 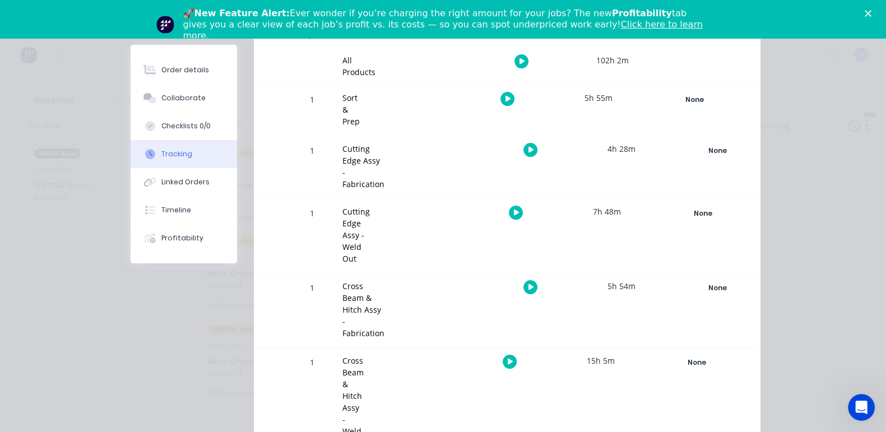 What do you see at coordinates (176, 210) in the screenshot?
I see `div: Timeline` at bounding box center [176, 210].